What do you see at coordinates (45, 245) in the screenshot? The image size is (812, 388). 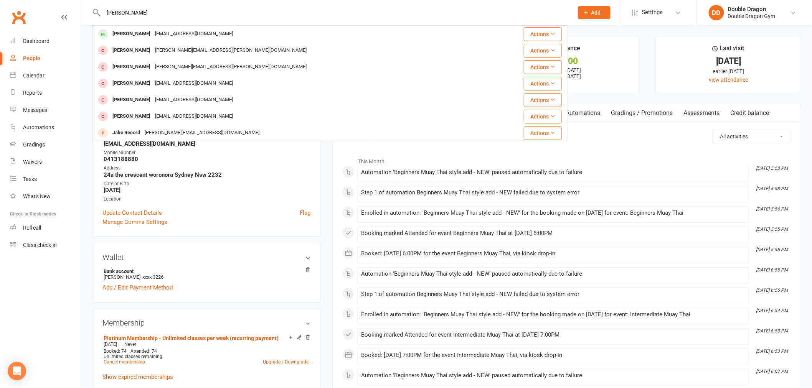 I see `a: Class kiosk mode` at bounding box center [45, 245].